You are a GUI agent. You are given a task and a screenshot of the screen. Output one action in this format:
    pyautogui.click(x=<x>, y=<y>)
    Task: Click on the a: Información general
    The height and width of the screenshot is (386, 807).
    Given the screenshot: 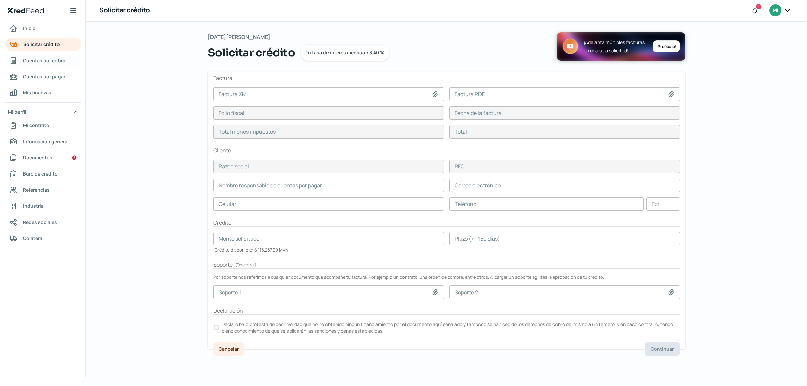 What is the action you would take?
    pyautogui.click(x=43, y=141)
    